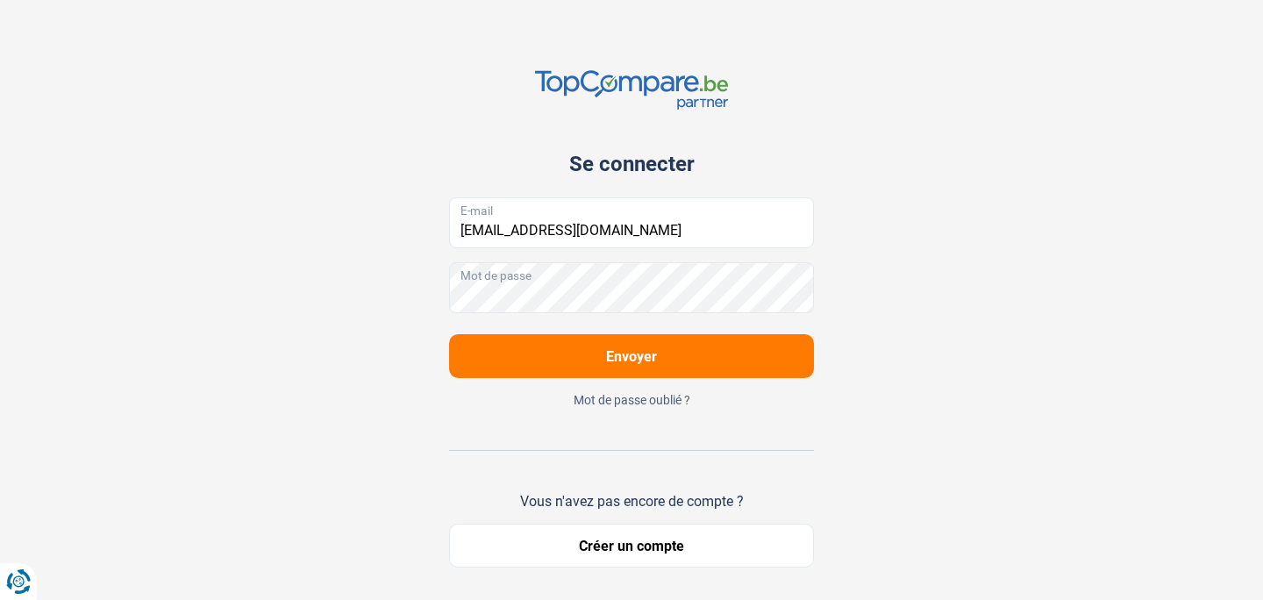 This screenshot has height=600, width=1263. Describe the element at coordinates (632, 356) in the screenshot. I see `button: Envoyer` at that location.